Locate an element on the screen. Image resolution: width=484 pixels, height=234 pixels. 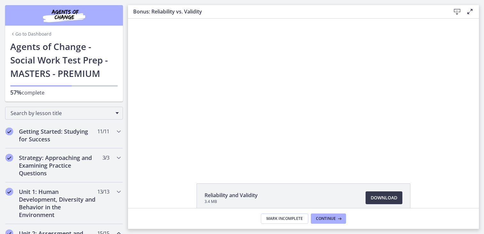
button: Continue is located at coordinates (328, 218).